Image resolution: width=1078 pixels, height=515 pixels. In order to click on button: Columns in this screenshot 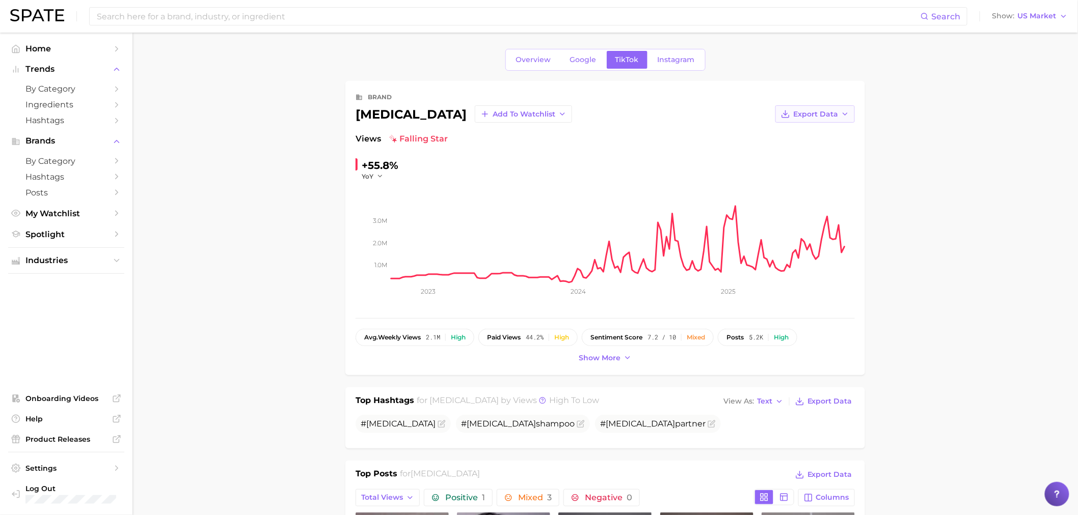, I will do `click(826, 498)`.